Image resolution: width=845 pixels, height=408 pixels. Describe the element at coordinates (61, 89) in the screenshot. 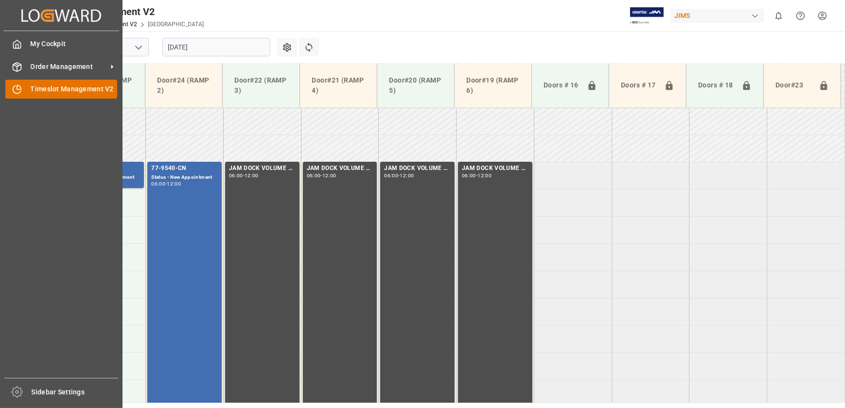

I see `a: Timeslot Management V2` at that location.